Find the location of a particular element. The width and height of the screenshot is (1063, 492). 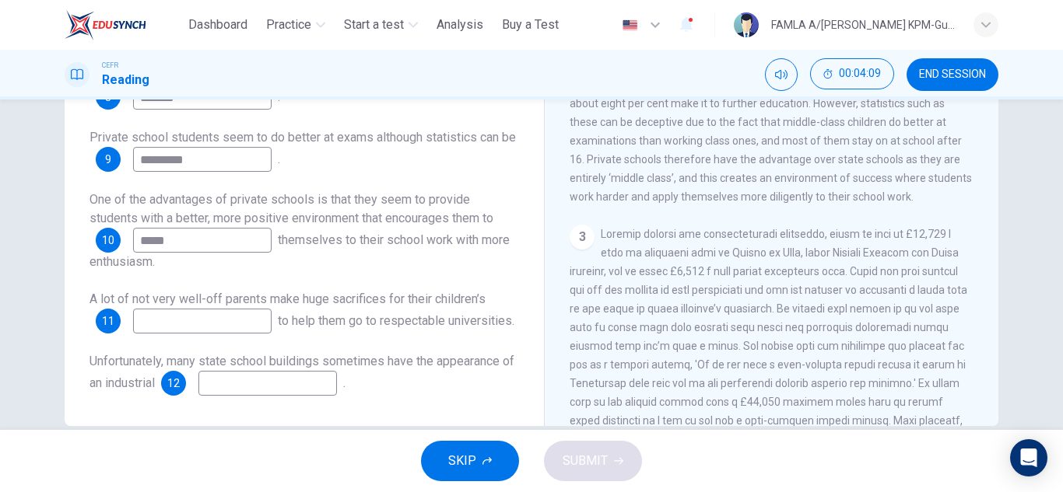

span: 9 is located at coordinates (108, 159).